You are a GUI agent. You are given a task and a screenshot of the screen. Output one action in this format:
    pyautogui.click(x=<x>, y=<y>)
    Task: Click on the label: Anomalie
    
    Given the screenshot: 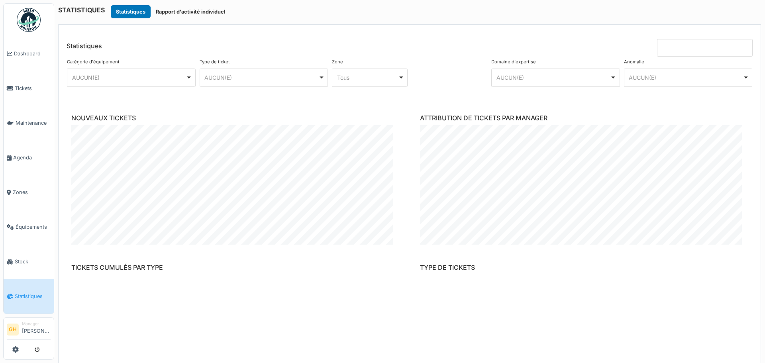 What is the action you would take?
    pyautogui.click(x=634, y=62)
    